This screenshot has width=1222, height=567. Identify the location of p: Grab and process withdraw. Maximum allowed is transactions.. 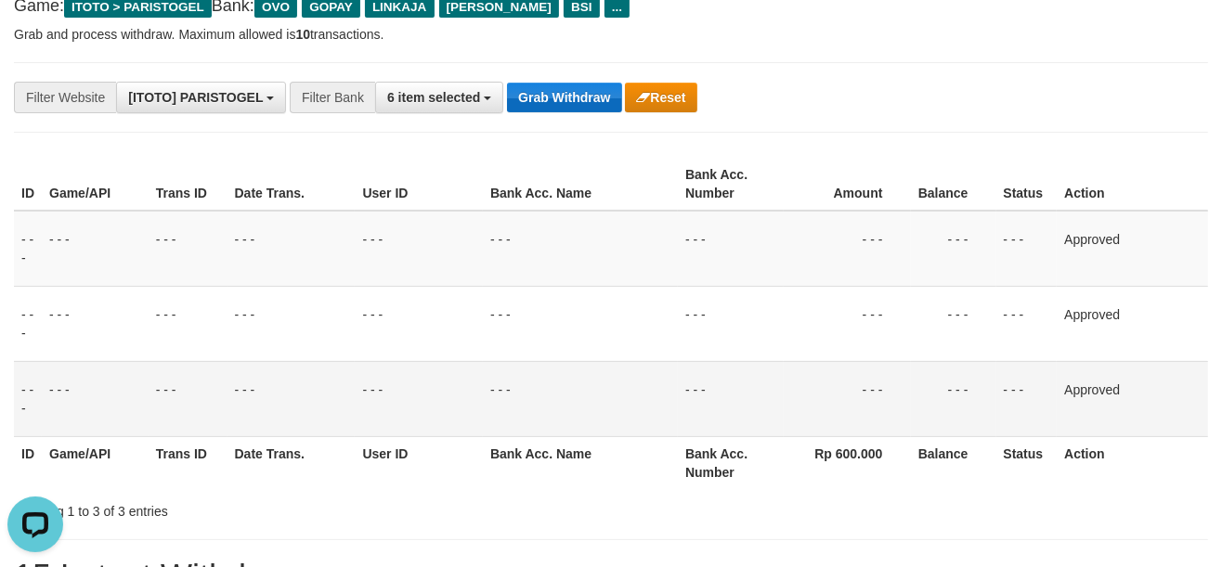
(611, 34).